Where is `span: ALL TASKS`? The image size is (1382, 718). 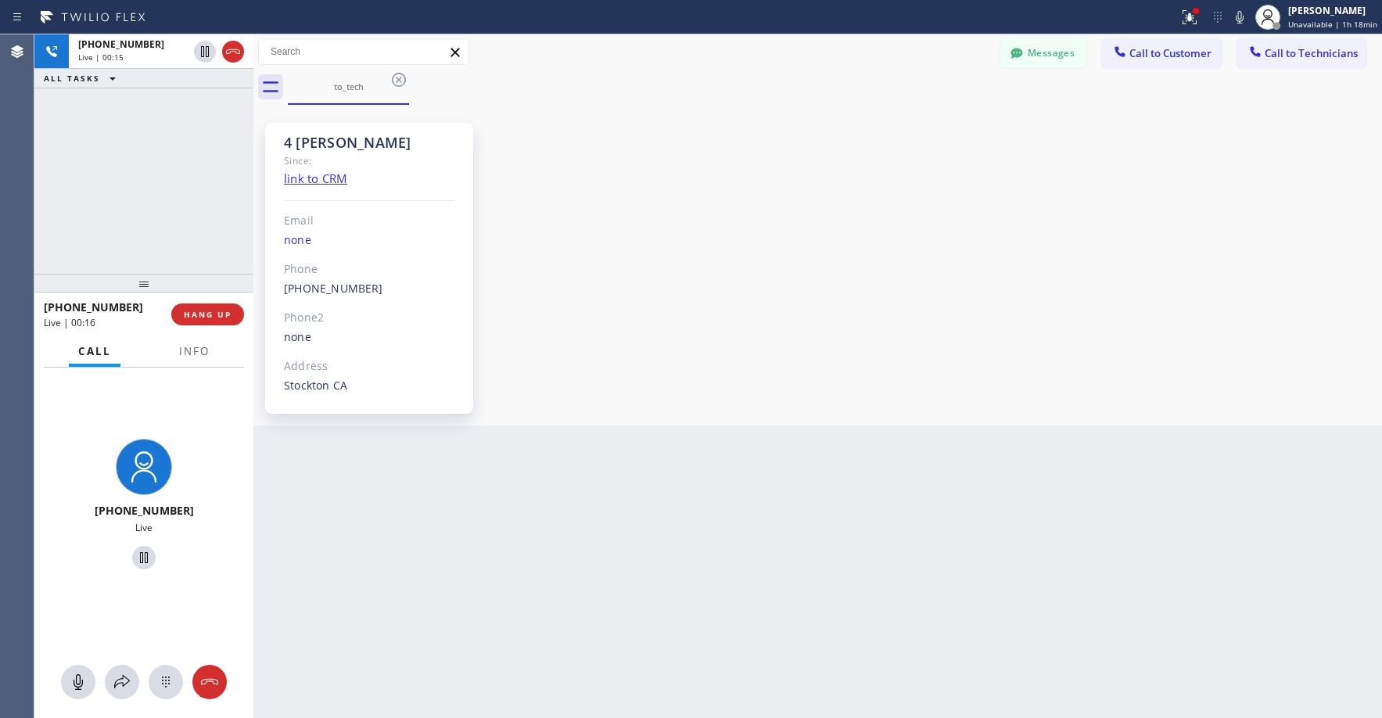 span: ALL TASKS is located at coordinates (72, 78).